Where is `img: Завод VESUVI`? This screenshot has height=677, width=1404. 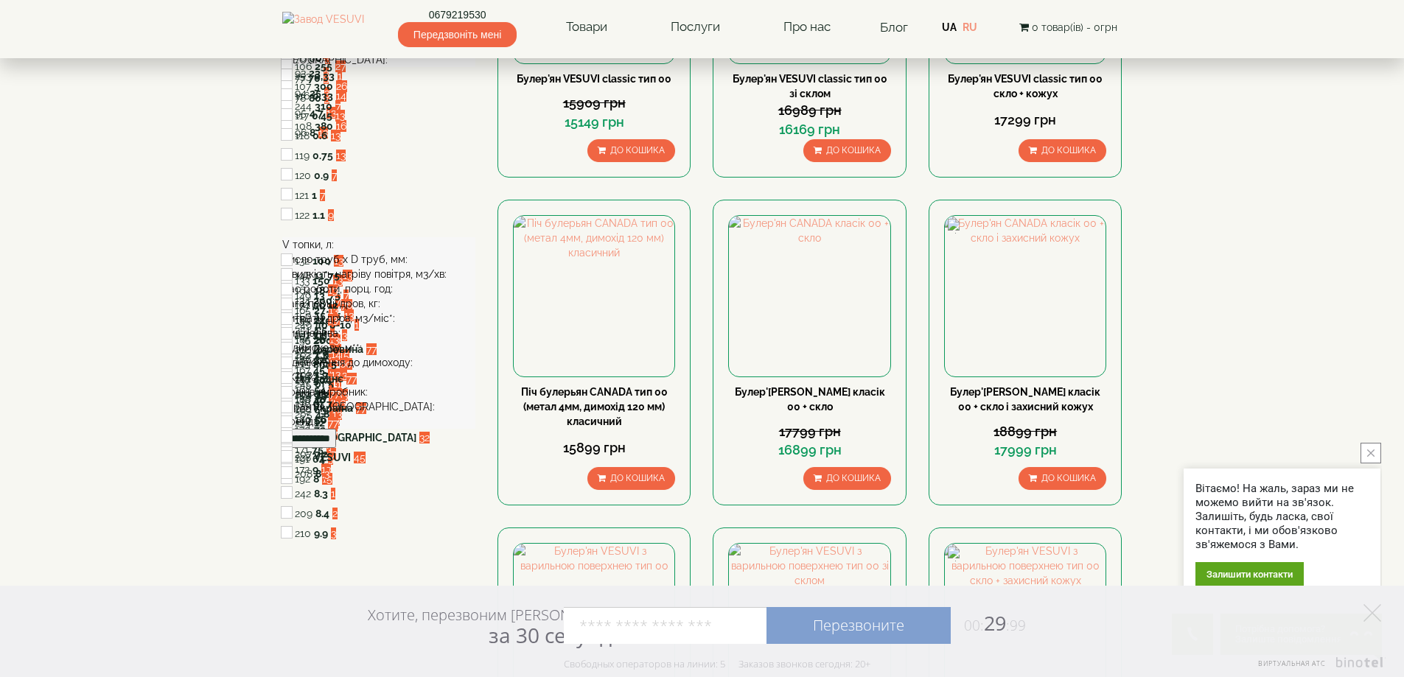 img: Завод VESUVI is located at coordinates (323, 27).